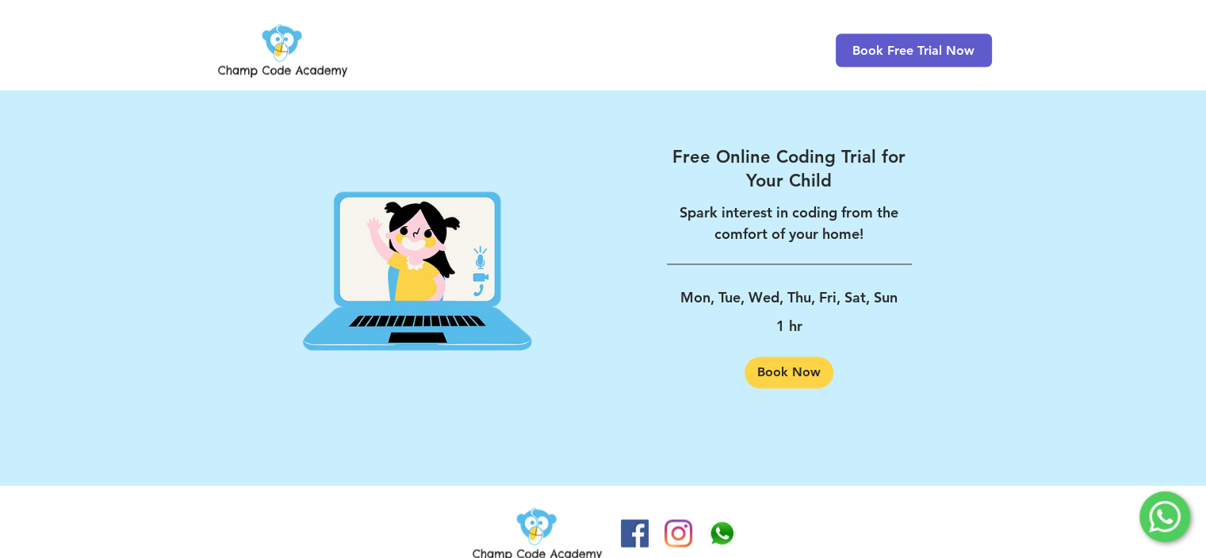 The image size is (1206, 558). I want to click on span: Book Free Trial Now, so click(914, 50).